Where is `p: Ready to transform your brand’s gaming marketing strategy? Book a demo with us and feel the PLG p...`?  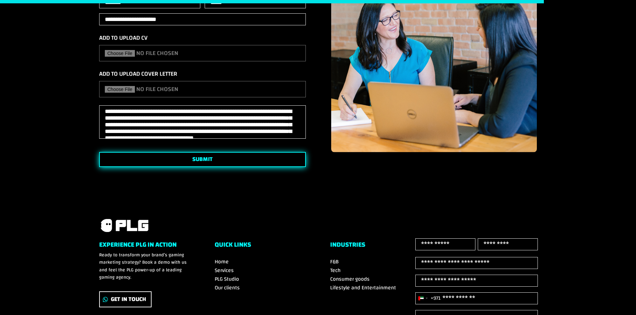 p: Ready to transform your brand’s gaming marketing strategy? Book a demo with us and feel the PLG p... is located at coordinates (145, 267).